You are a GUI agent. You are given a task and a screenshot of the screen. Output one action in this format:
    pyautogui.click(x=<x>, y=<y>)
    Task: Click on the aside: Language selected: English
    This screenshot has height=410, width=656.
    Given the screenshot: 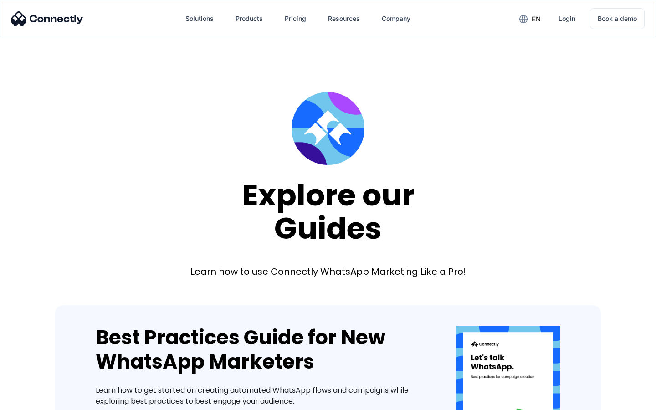 What is the action you would take?
    pyautogui.click(x=32, y=400)
    